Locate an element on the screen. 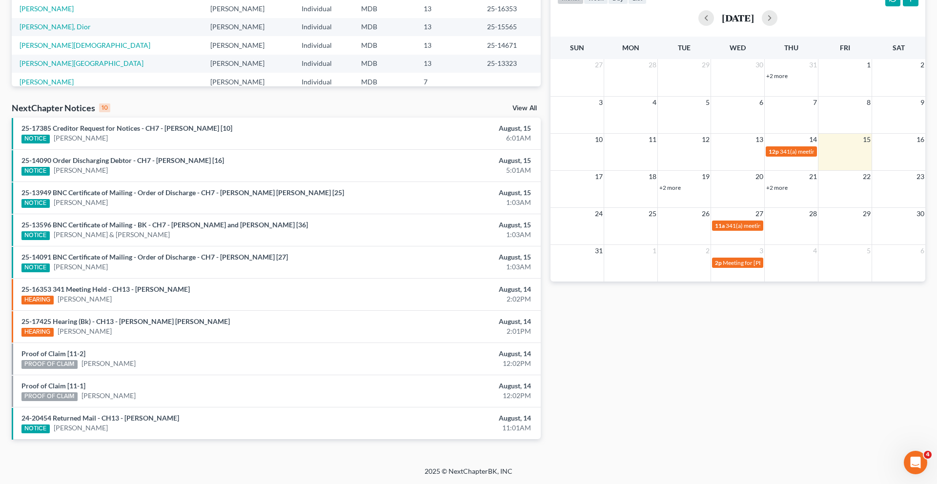  div: 2025 © NextChapterBK, INC is located at coordinates (469, 476).